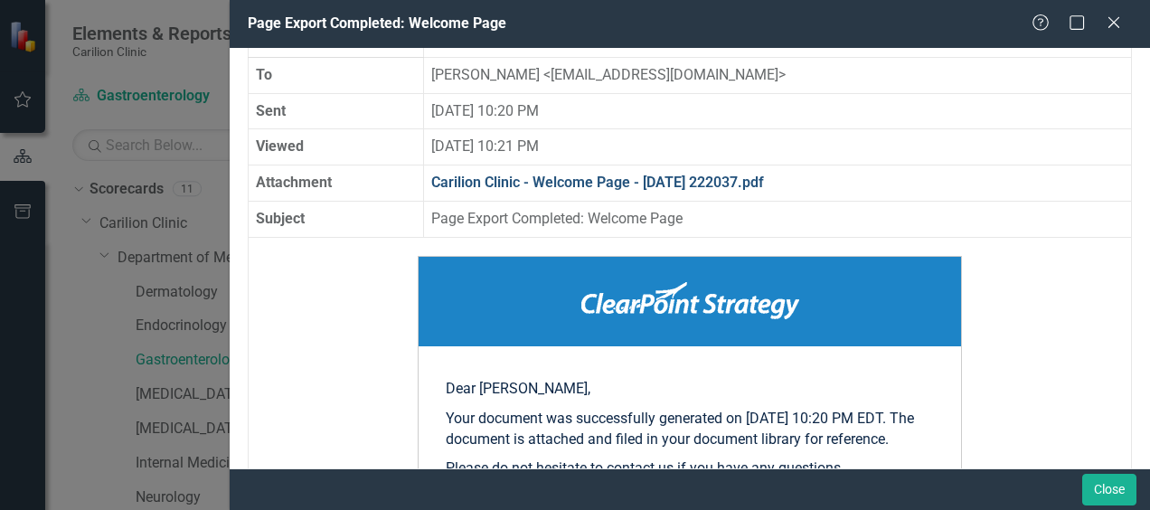 The image size is (1150, 510). I want to click on th: Viewed, so click(336, 147).